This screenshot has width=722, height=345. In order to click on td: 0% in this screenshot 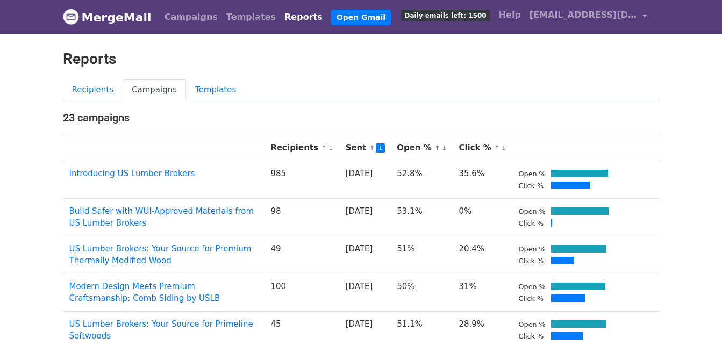, I will do `click(482, 217)`.